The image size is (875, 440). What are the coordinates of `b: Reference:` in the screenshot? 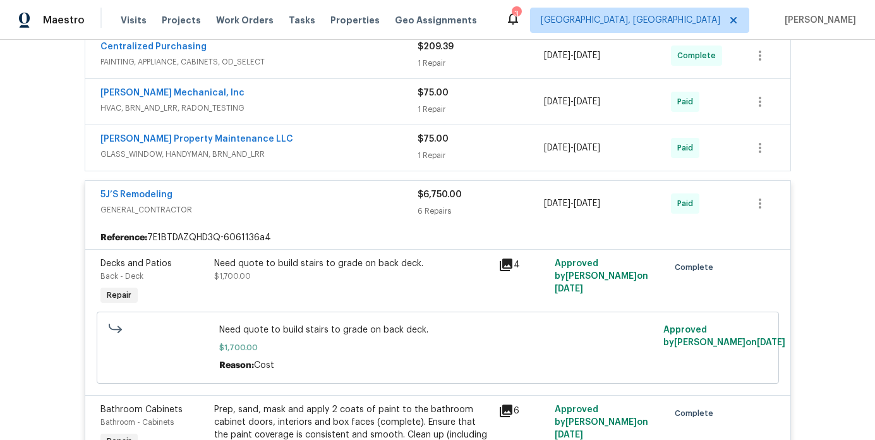 It's located at (124, 238).